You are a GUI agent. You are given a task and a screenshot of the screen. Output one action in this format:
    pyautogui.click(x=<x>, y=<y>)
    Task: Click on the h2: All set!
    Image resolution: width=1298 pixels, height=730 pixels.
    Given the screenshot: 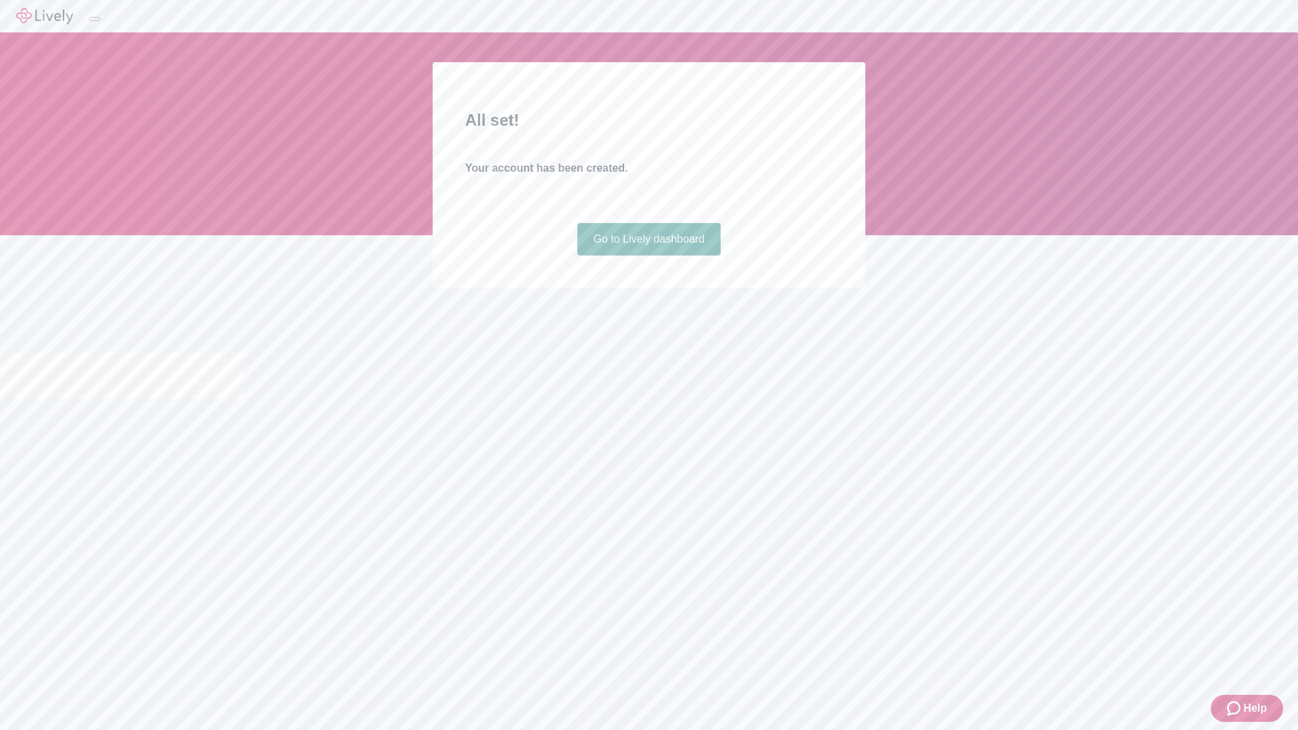 What is the action you would take?
    pyautogui.click(x=649, y=120)
    